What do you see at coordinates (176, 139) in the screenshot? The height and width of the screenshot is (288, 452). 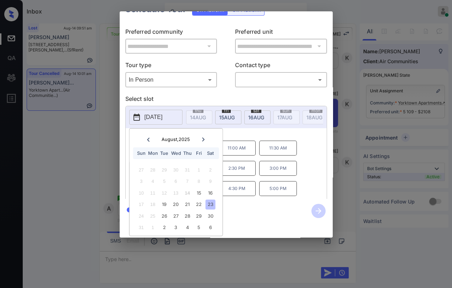 I see `div: August , 2025` at bounding box center [176, 139].